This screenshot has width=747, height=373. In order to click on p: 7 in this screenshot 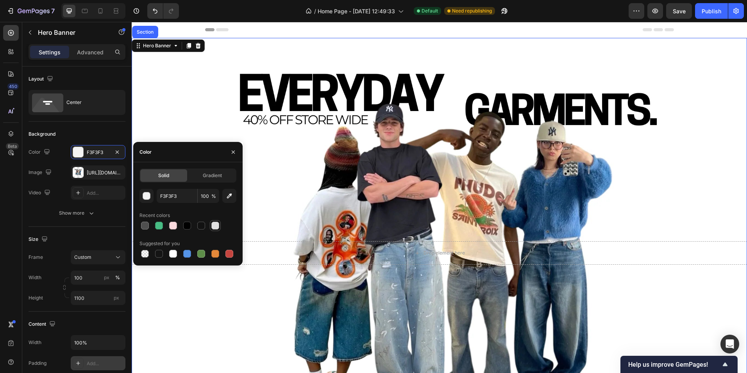, I will do `click(53, 11)`.